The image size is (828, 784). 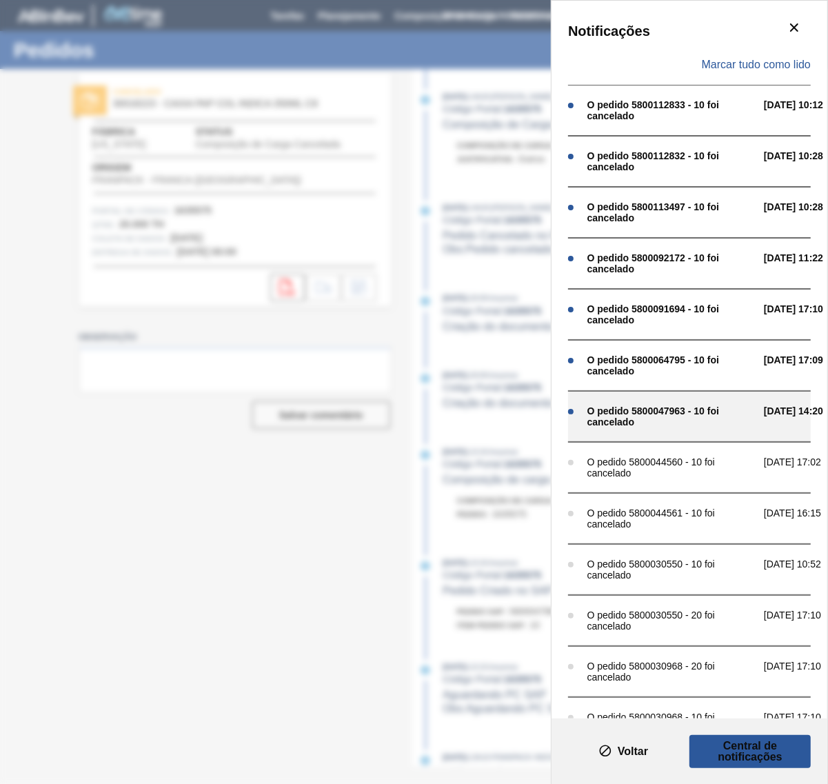 What do you see at coordinates (672, 416) in the screenshot?
I see `div: O pedido 5800047963 - 10 foi cancelado` at bounding box center [672, 416].